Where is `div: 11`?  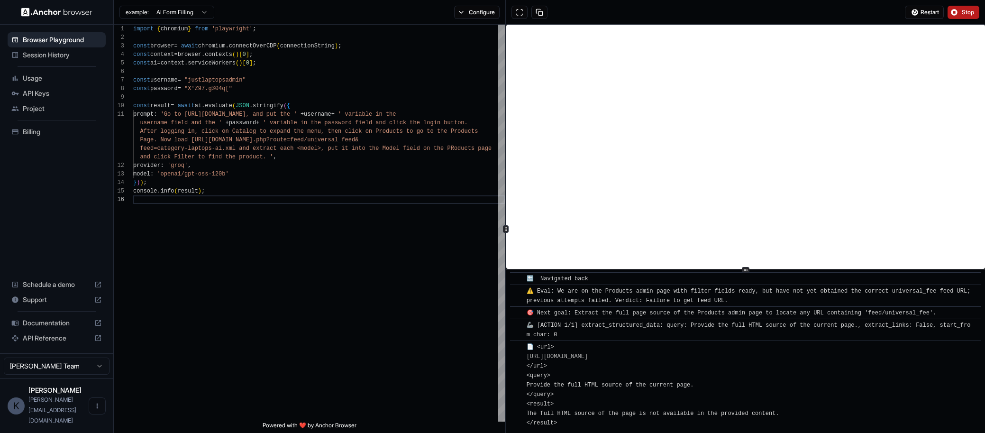 div: 11 is located at coordinates (119, 114).